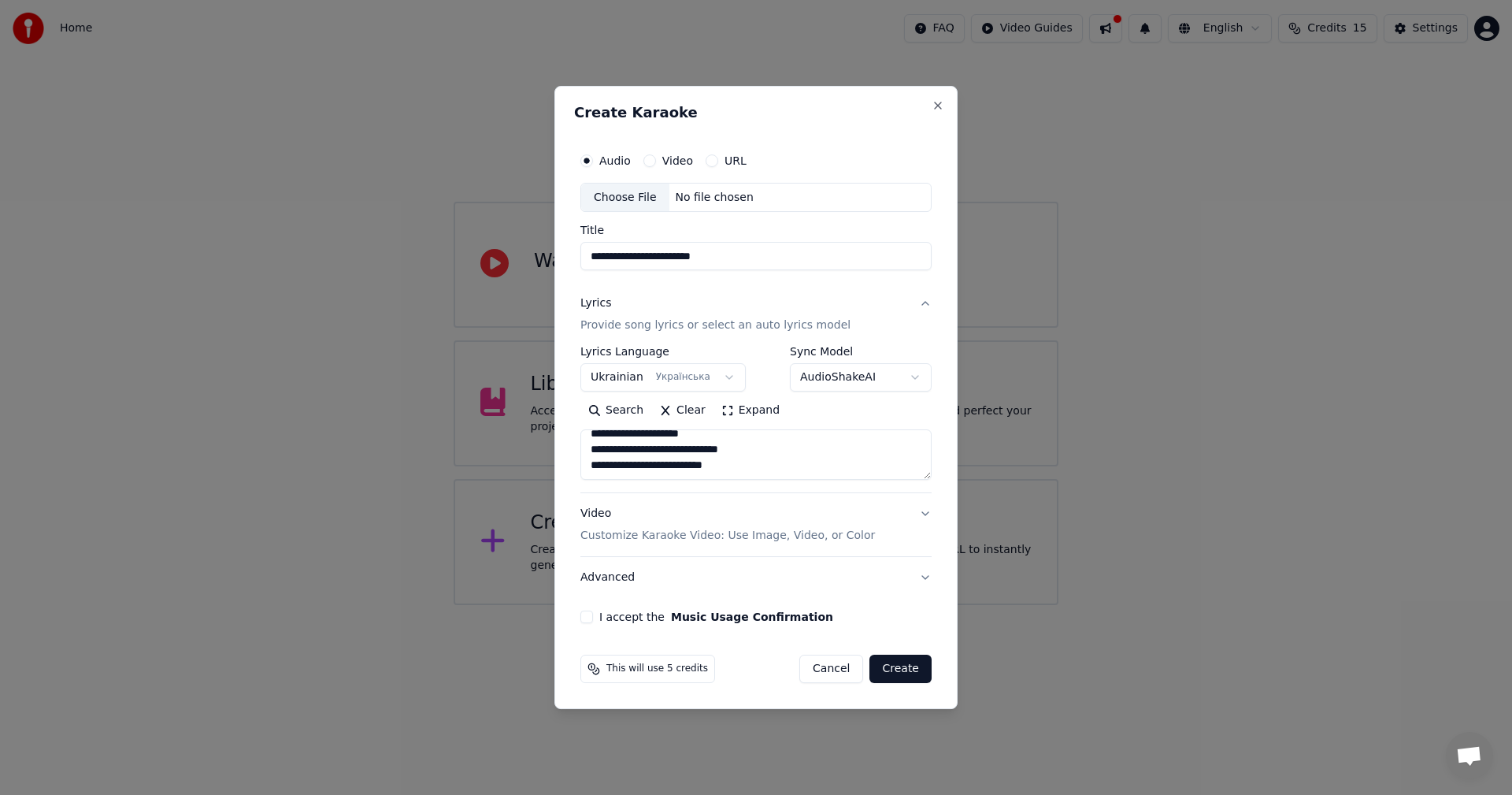  Describe the element at coordinates (714, 198) in the screenshot. I see `div: No file chosen` at that location.